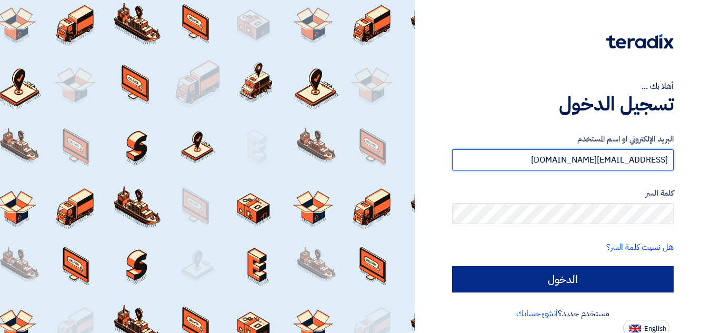 This screenshot has width=711, height=333. Describe the element at coordinates (562, 160) in the screenshot. I see `input: أدخل بريد العمل الإلكتروني او اسم المستخدم الخاص بك ...` at that location.